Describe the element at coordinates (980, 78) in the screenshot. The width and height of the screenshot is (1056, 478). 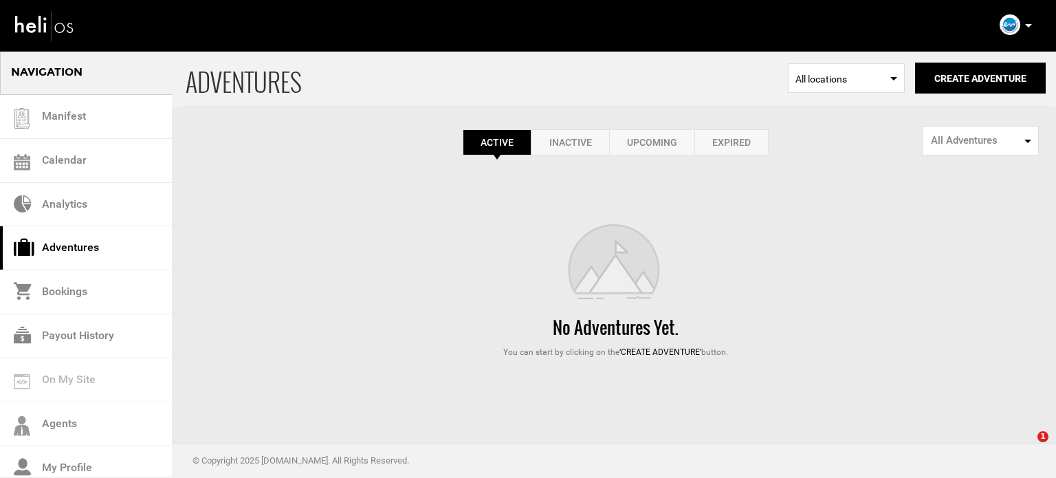
I see `button: Create Adventure` at that location.